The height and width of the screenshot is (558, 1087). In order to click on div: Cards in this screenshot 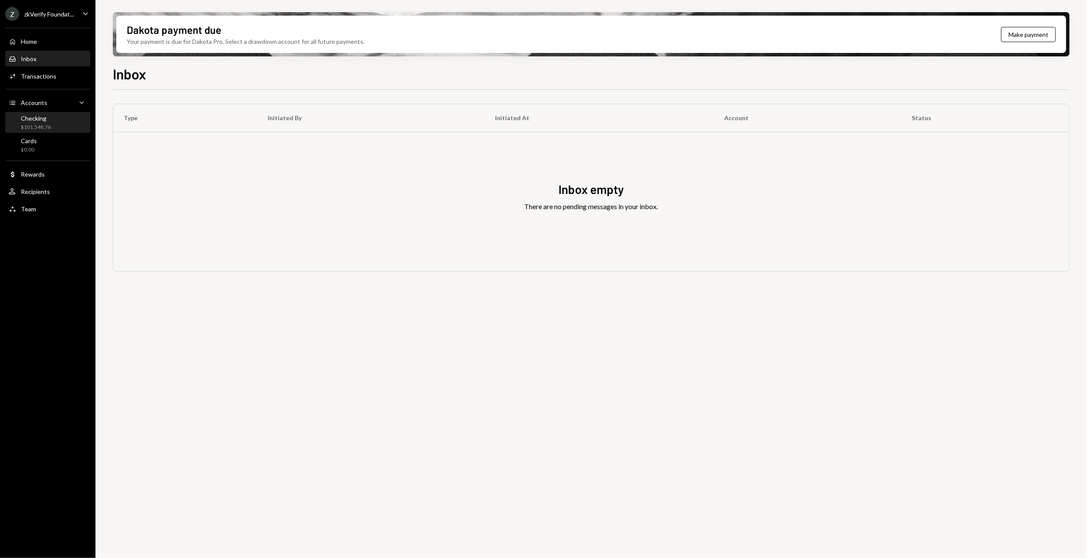, I will do `click(29, 141)`.